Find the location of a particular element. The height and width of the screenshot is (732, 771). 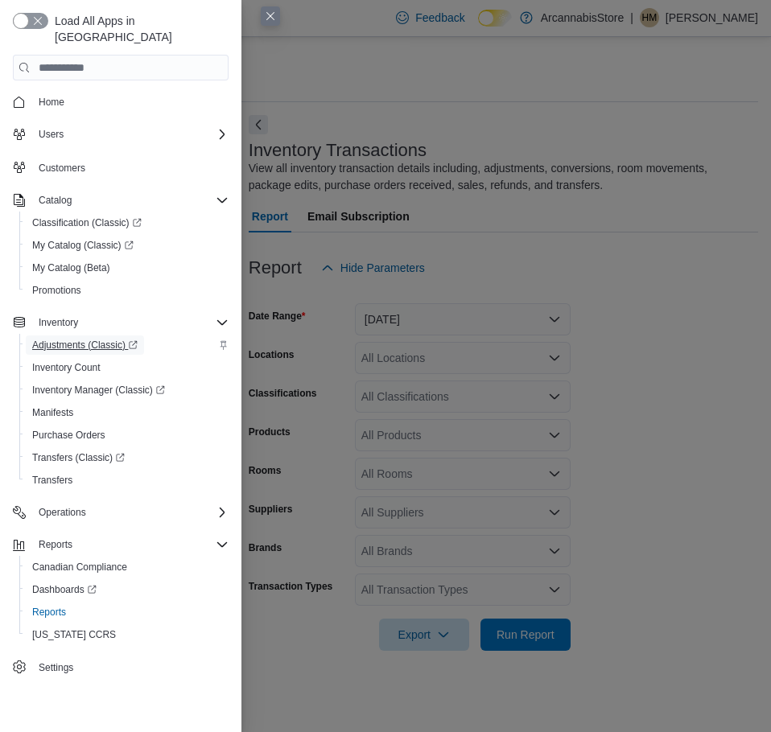

span: Washington CCRS is located at coordinates (127, 635).